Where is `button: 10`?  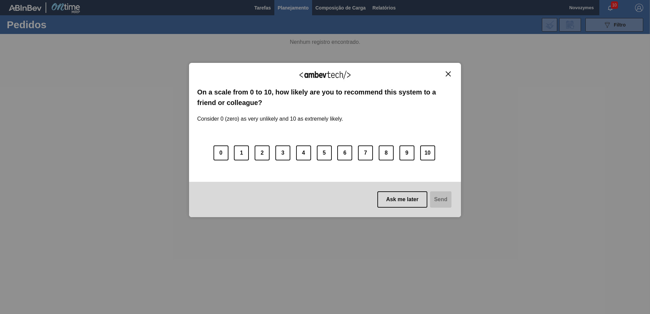
button: 10 is located at coordinates (427, 153).